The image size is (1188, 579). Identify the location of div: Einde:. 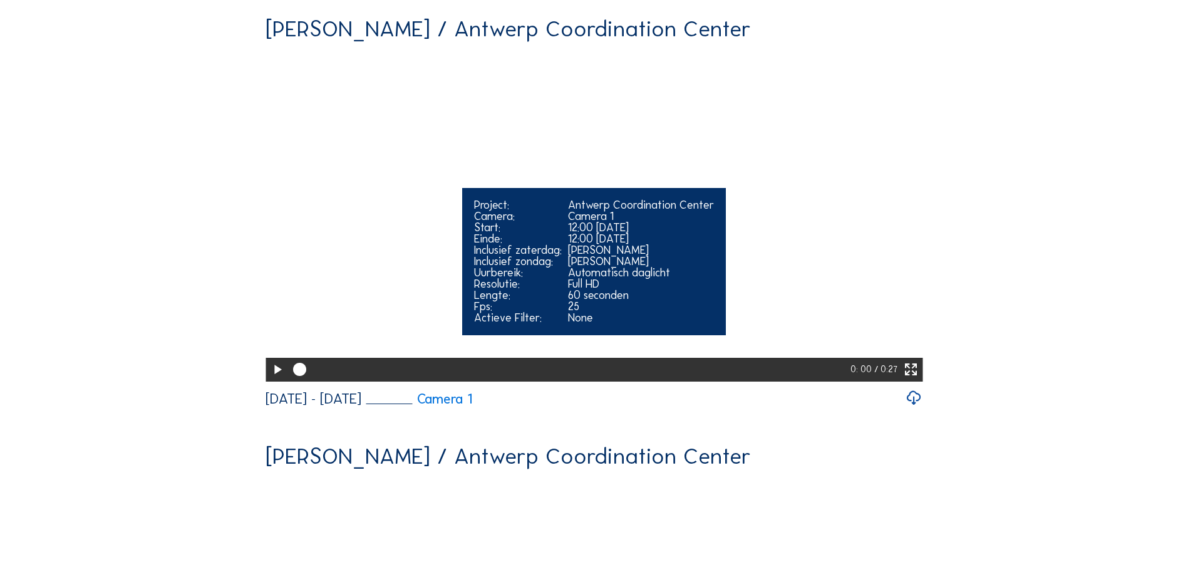
(518, 239).